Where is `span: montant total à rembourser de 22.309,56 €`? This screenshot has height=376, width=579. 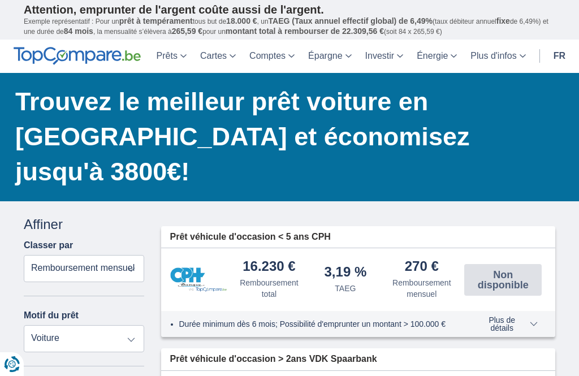
span: montant total à rembourser de 22.309,56 € is located at coordinates (305, 31).